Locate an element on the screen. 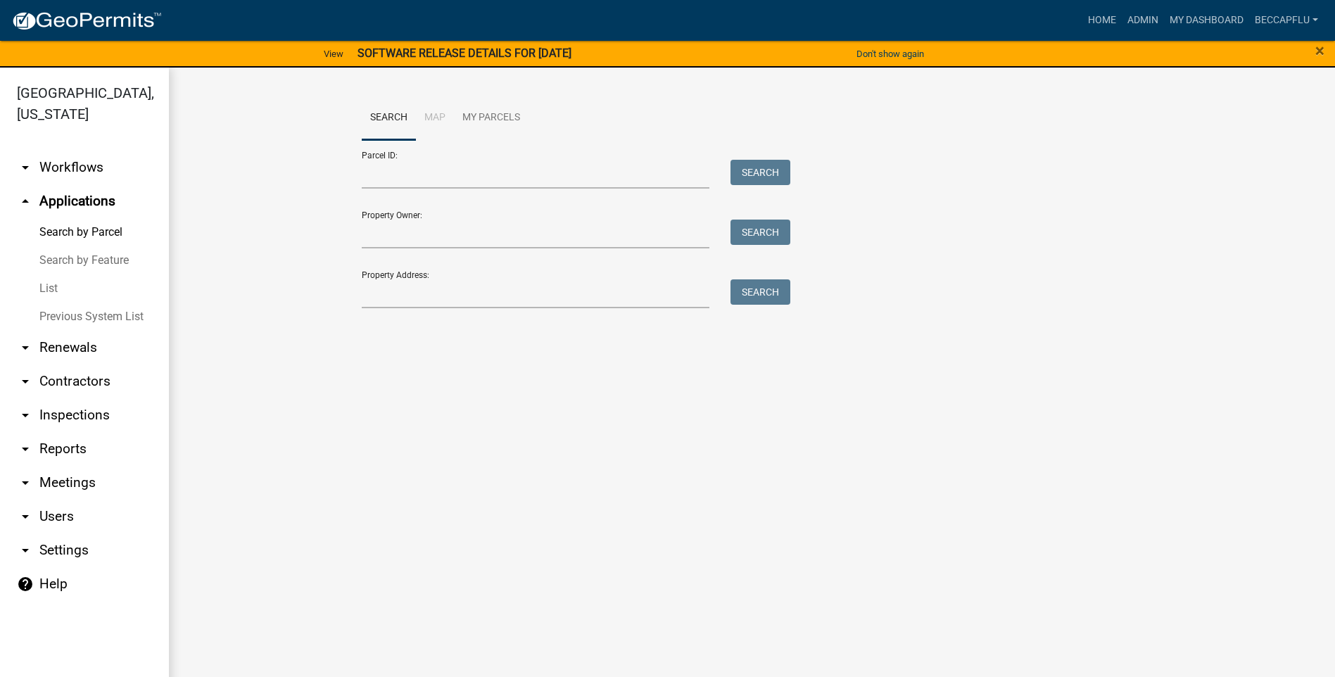 This screenshot has height=677, width=1335. button: Don't show again is located at coordinates (890, 53).